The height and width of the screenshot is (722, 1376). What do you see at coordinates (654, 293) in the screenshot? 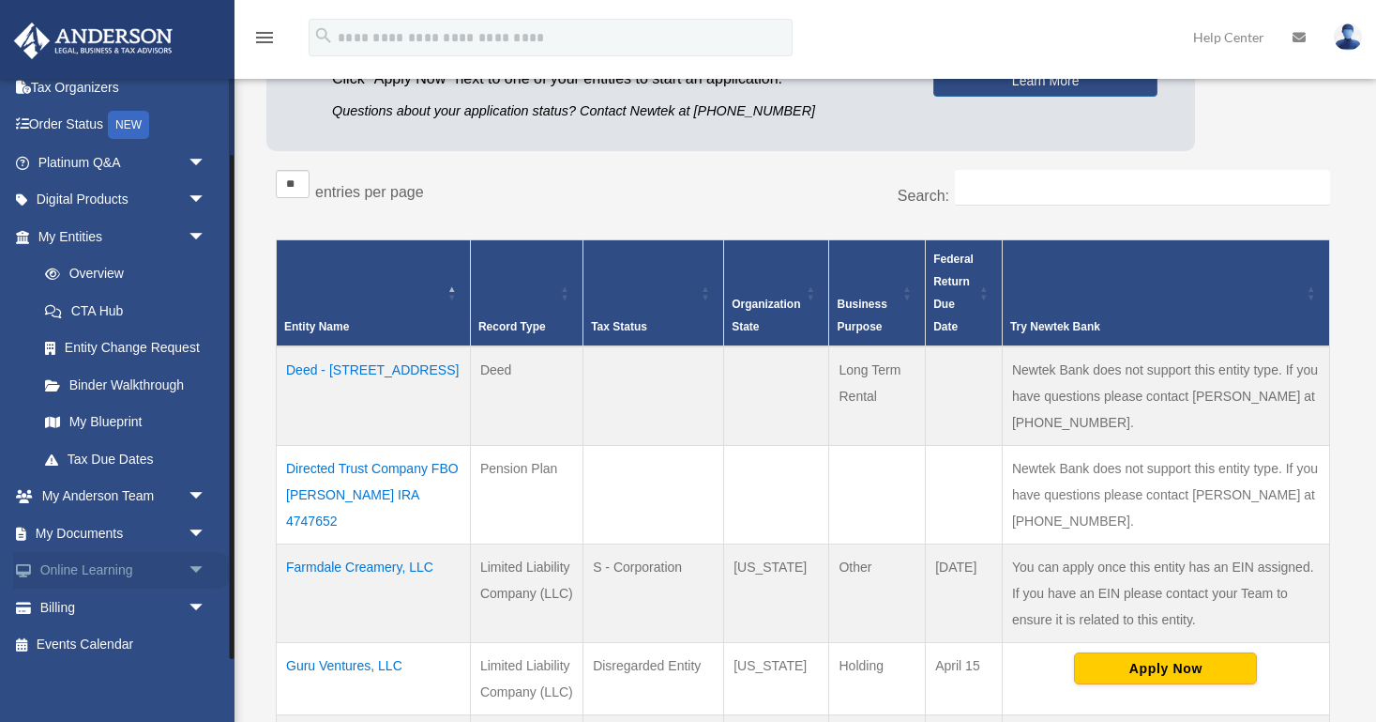
I see `th: Tax Status: Activate to sort` at bounding box center [654, 293].